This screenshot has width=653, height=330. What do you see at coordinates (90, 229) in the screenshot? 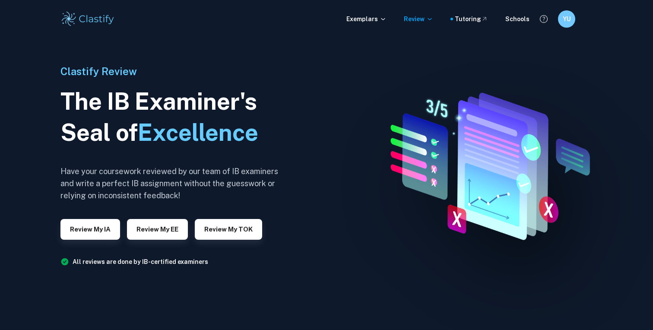
I see `button: Review my IA` at bounding box center [90, 229].